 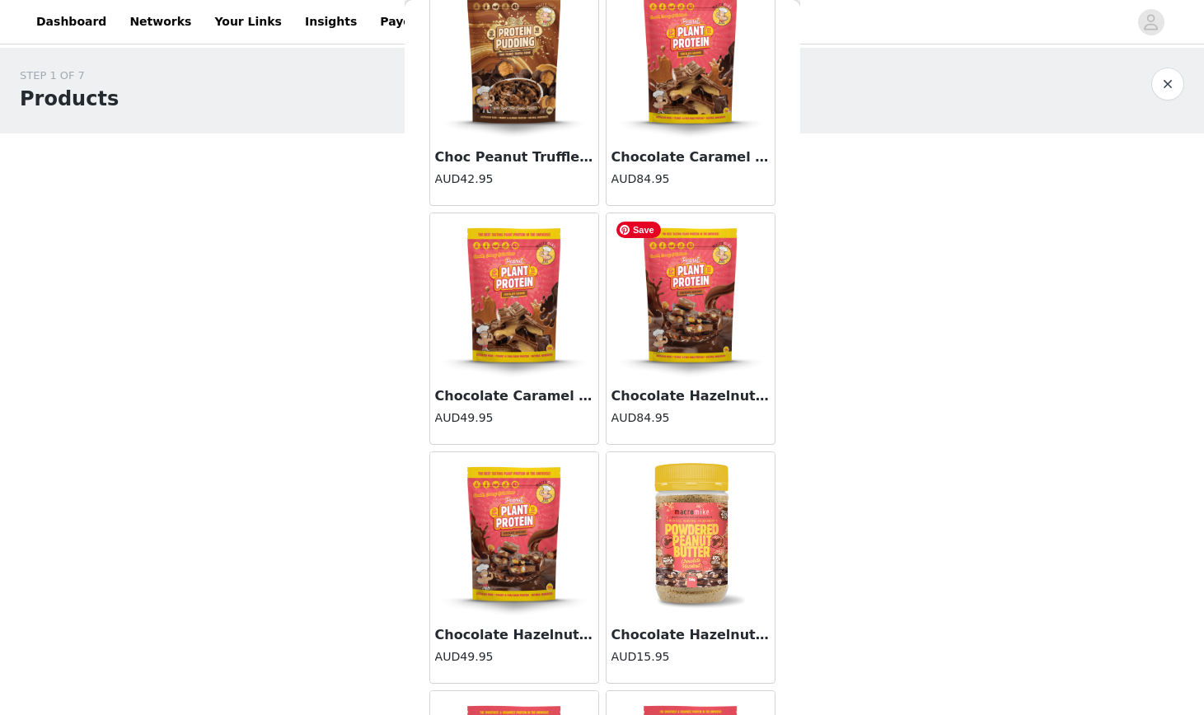 What do you see at coordinates (248, 21) in the screenshot?
I see `a: Your Links` at bounding box center [248, 21].